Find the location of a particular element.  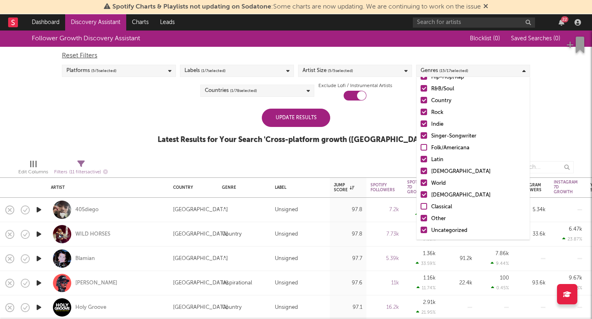

div: Spotify 7D Growth is located at coordinates (417, 187).